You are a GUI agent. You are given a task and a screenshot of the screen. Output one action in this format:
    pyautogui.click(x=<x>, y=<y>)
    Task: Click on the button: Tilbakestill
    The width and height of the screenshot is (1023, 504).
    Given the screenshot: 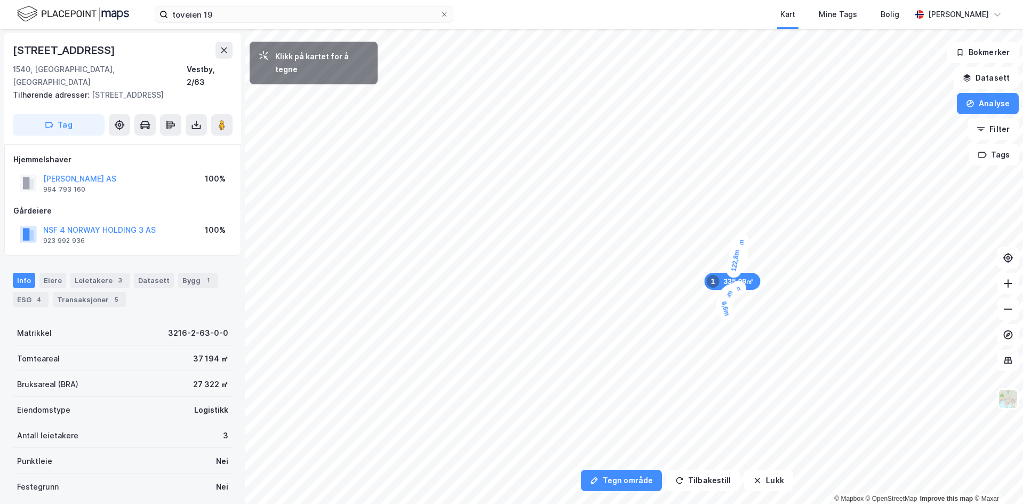 What is the action you would take?
    pyautogui.click(x=703, y=480)
    